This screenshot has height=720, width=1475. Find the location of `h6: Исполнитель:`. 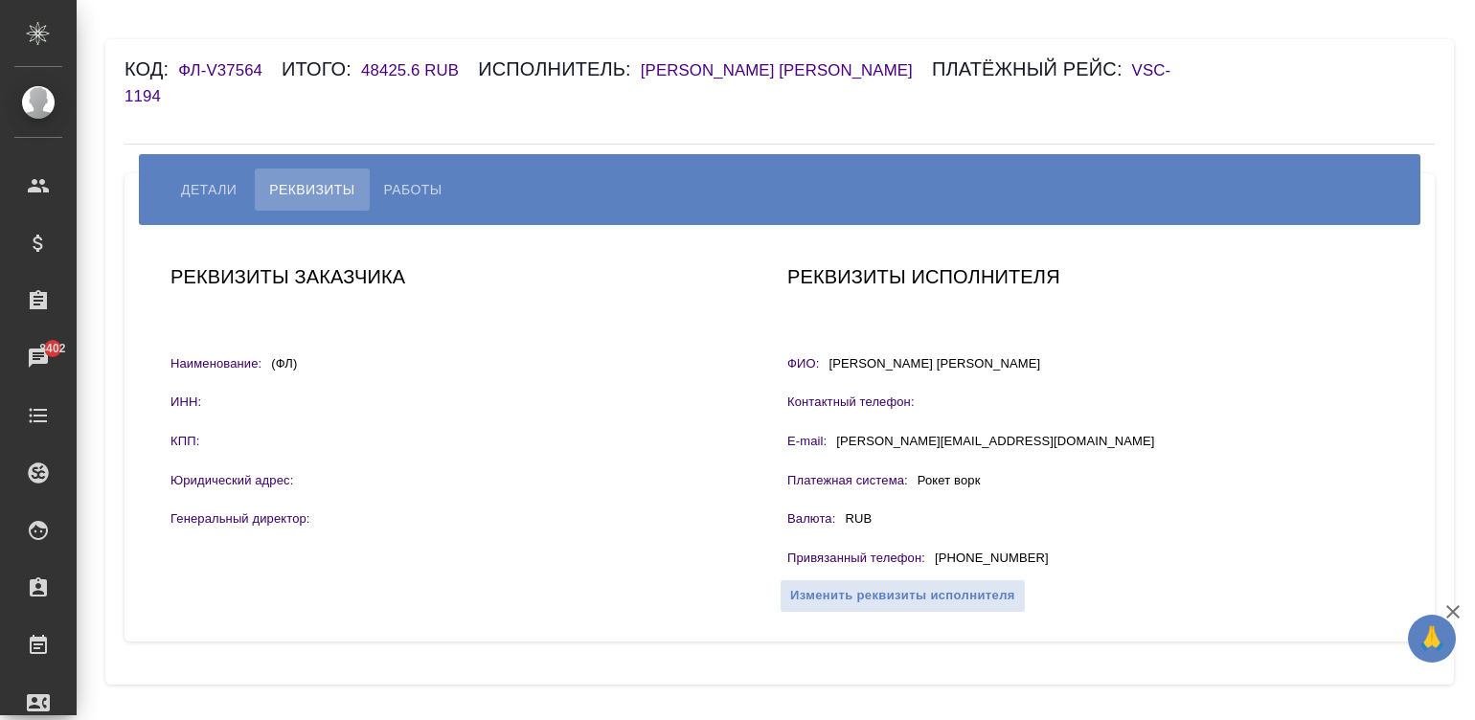

h6: Исполнитель: is located at coordinates (560, 69).